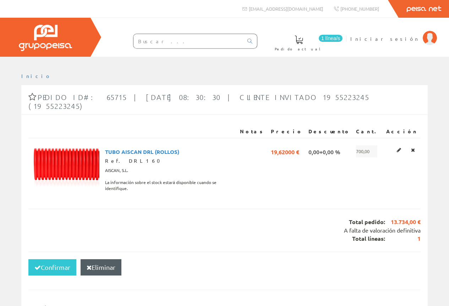 The height and width of the screenshot is (306, 449). Describe the element at coordinates (403, 239) in the screenshot. I see `span: 1` at that location.